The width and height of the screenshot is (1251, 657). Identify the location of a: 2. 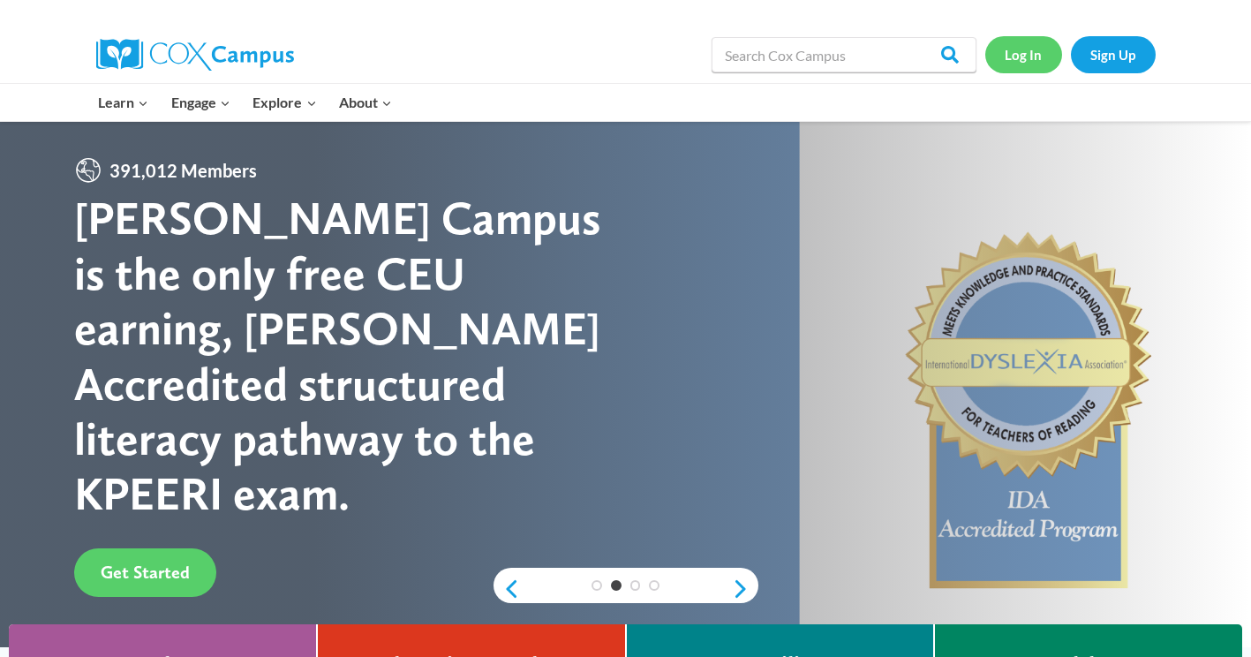
(616, 585).